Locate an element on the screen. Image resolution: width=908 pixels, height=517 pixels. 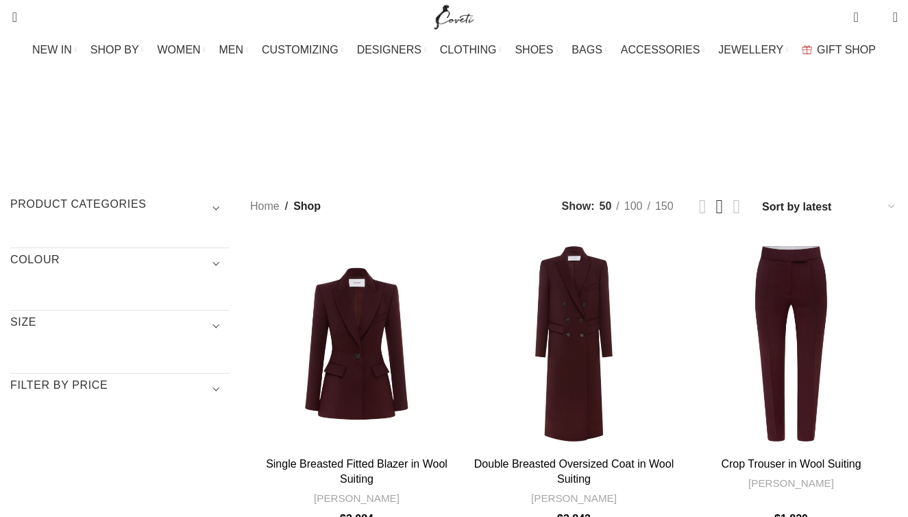
span: BAGS is located at coordinates (587, 49).